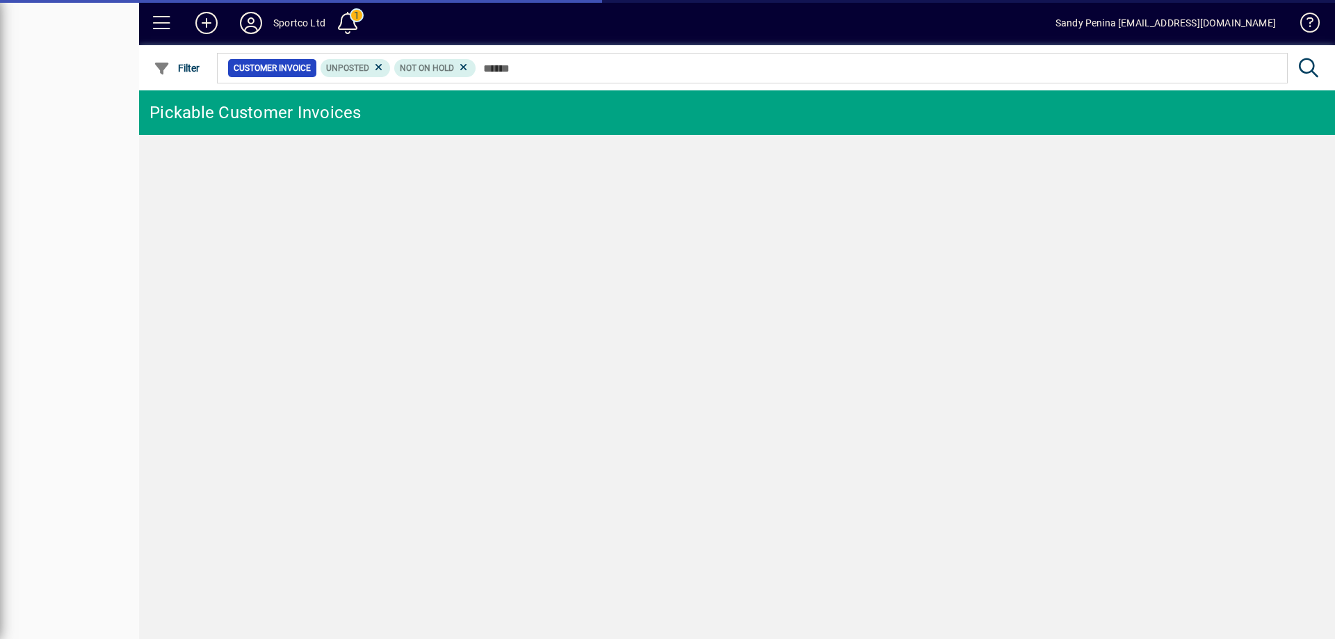  I want to click on button: Filter, so click(177, 68).